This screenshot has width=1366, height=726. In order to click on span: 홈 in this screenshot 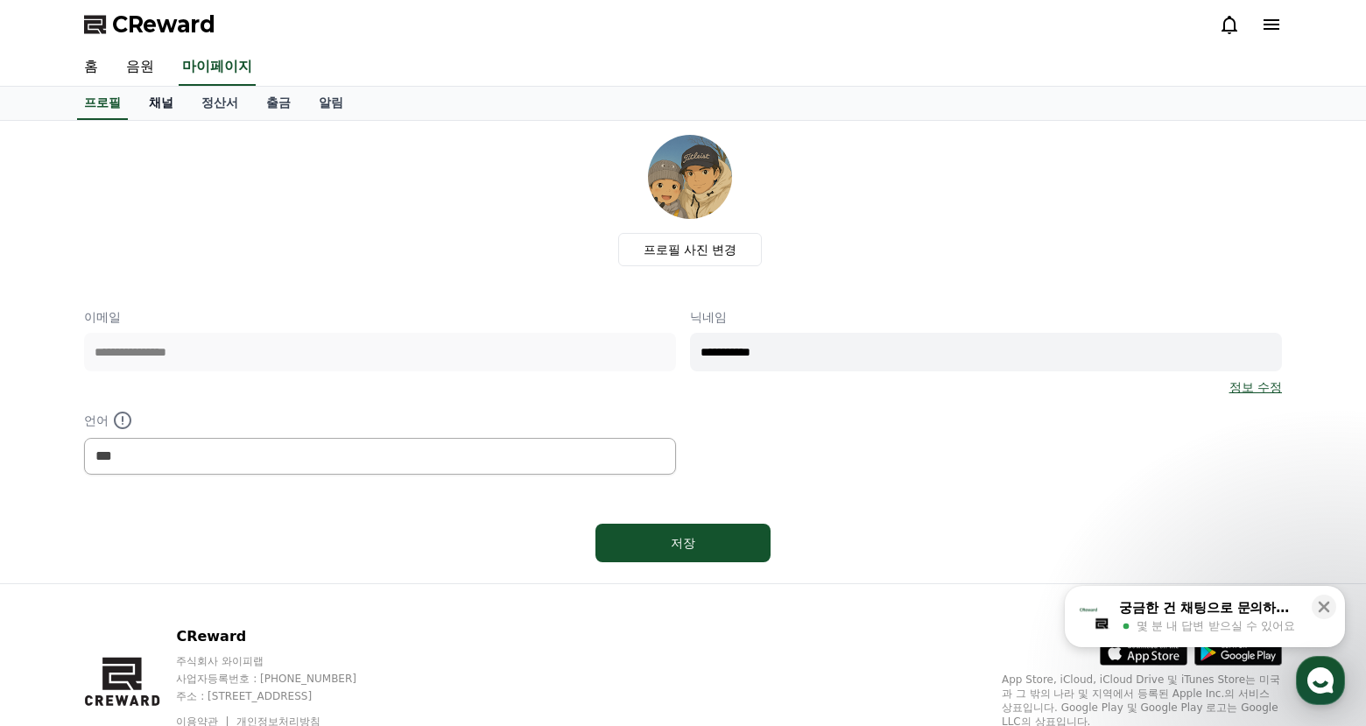, I will do `click(60, 588)`.